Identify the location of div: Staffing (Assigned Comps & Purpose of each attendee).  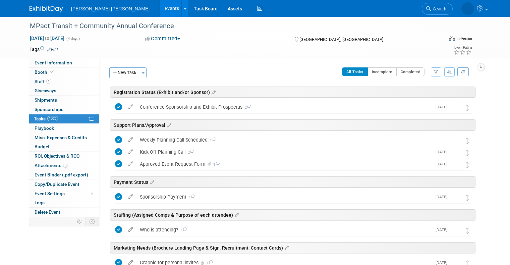
(293, 215).